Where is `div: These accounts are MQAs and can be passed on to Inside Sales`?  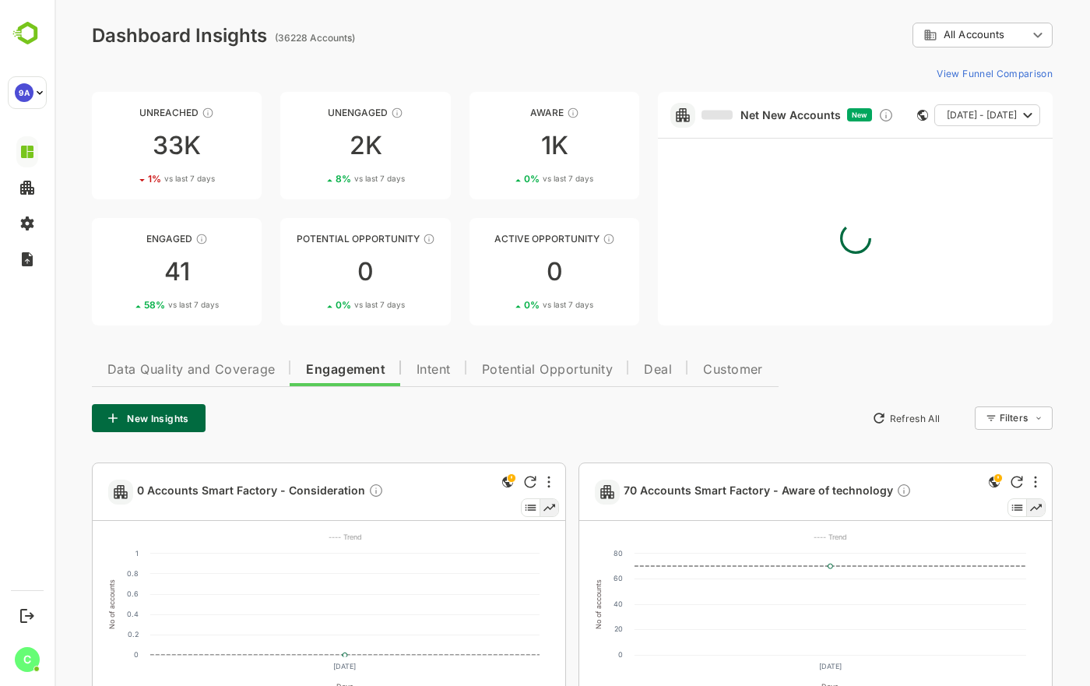 div: These accounts are MQAs and can be passed on to Inside Sales is located at coordinates (375, 239).